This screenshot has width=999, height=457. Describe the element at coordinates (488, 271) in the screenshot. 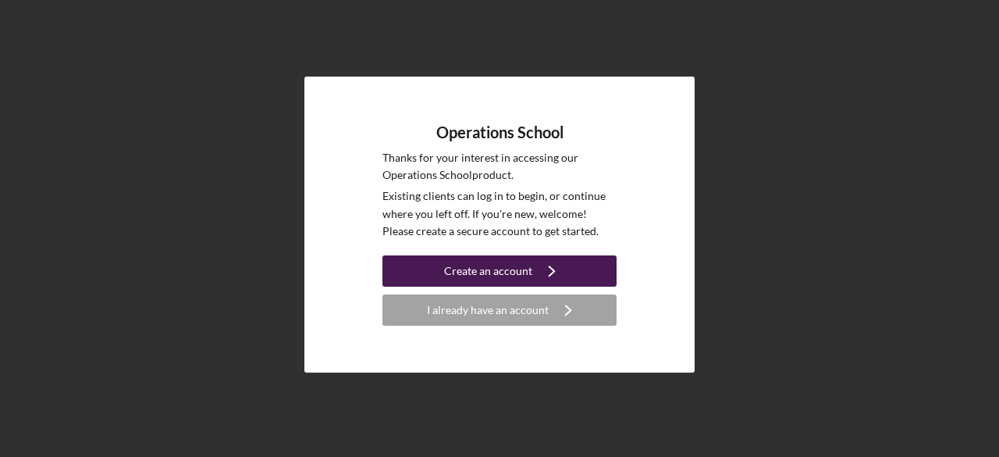

I see `div: Create an account` at that location.